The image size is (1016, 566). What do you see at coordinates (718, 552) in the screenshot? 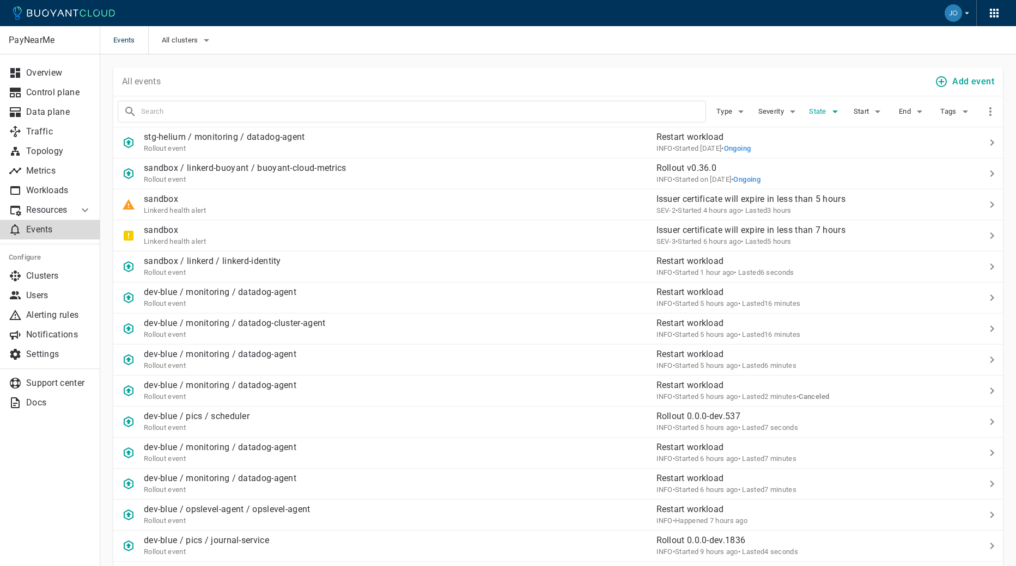
I see `relative-time: 9 hours ago` at bounding box center [718, 552].